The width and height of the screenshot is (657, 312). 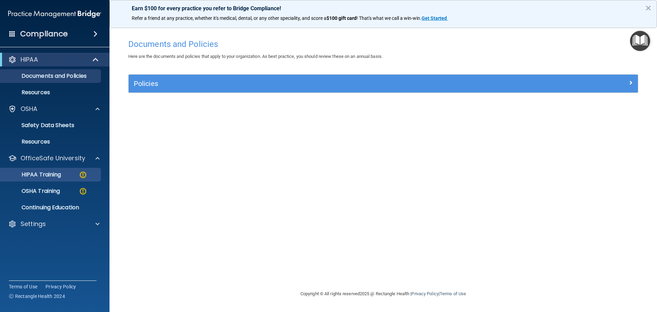 I want to click on a: HIPAA, so click(x=54, y=60).